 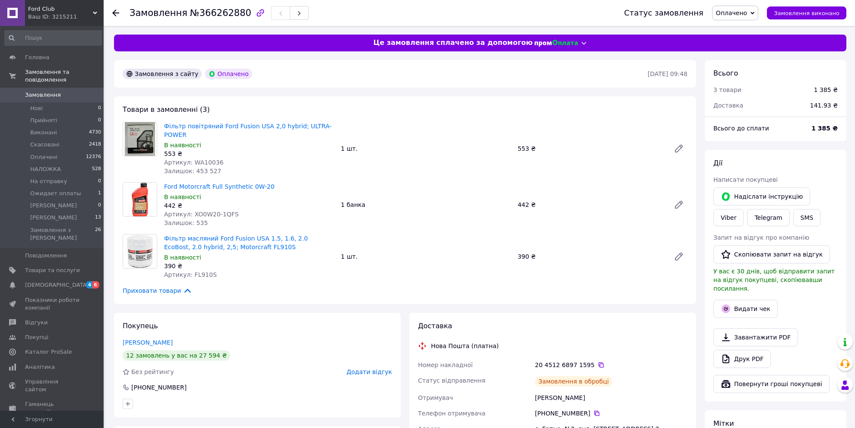 What do you see at coordinates (96, 169) in the screenshot?
I see `span: 528` at bounding box center [96, 169].